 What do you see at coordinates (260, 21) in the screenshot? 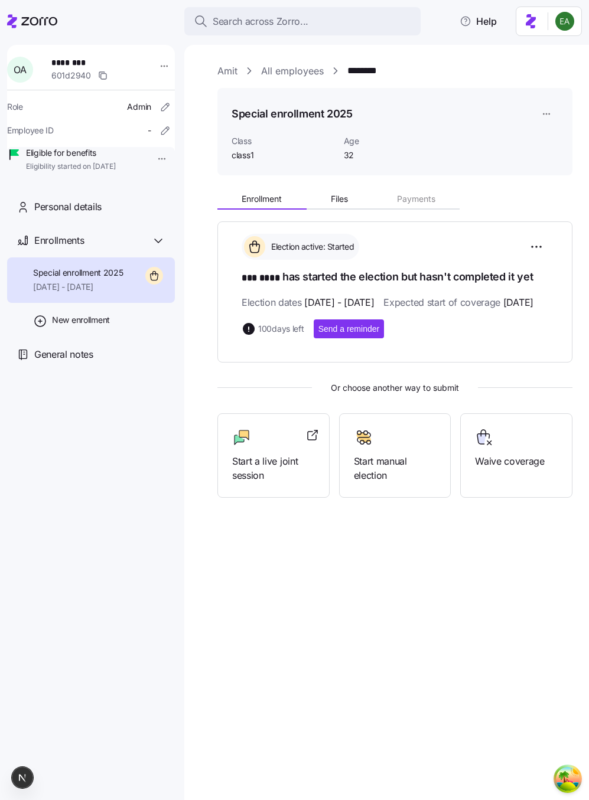
I see `span: Search across Zorro...` at bounding box center [260, 21].